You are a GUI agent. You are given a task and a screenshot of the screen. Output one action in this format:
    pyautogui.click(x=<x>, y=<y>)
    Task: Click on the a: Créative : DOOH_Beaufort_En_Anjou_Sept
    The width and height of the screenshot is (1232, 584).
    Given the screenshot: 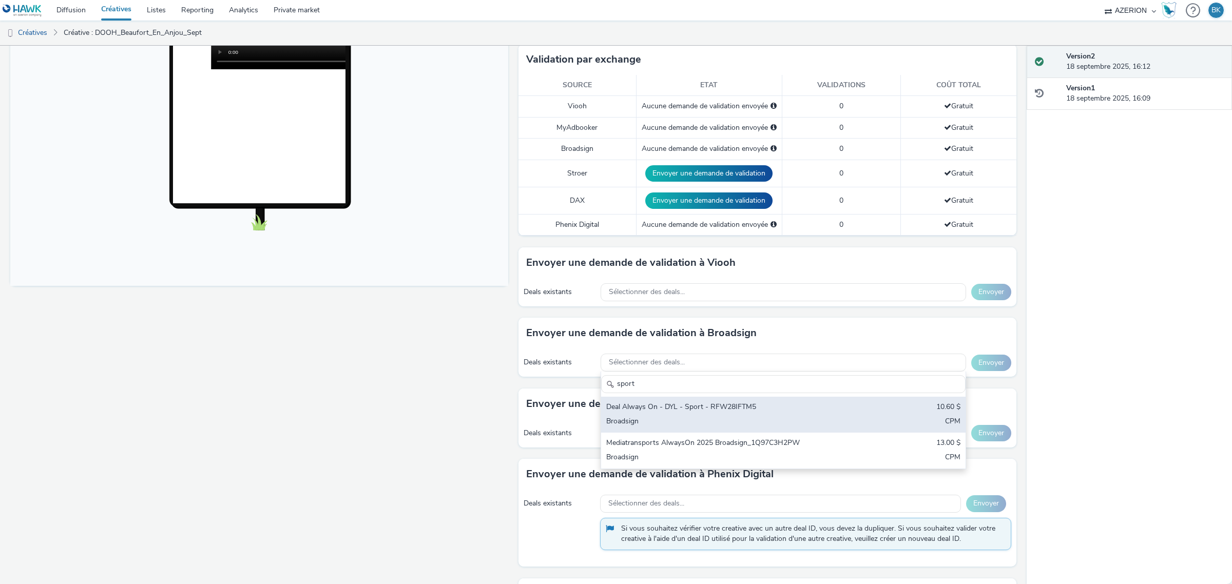 What is the action you would take?
    pyautogui.click(x=132, y=33)
    